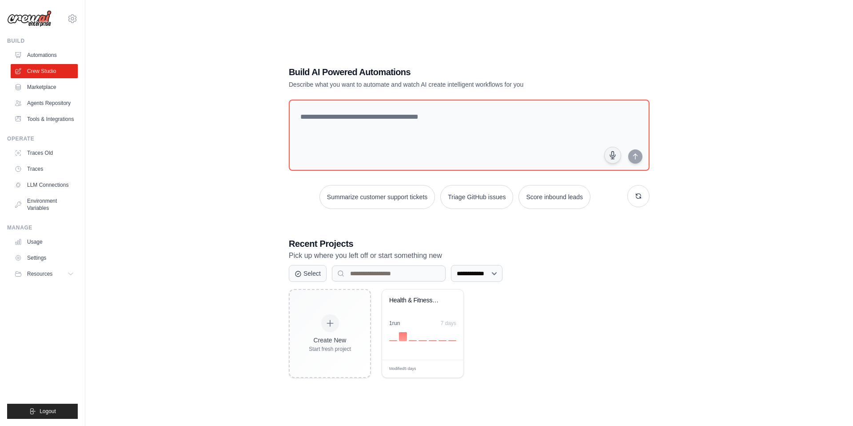  What do you see at coordinates (416, 300) in the screenshot?
I see `div: Health & Fitness Tracker` at bounding box center [416, 300].